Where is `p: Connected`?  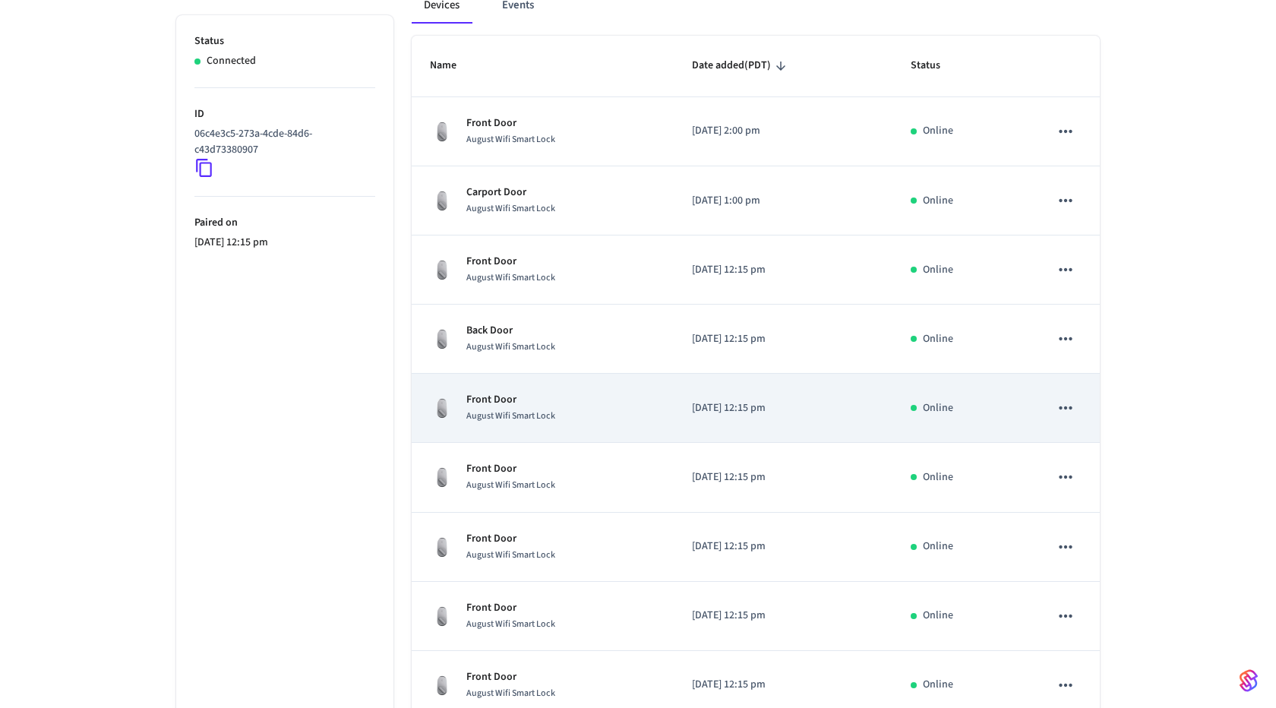 p: Connected is located at coordinates (231, 61).